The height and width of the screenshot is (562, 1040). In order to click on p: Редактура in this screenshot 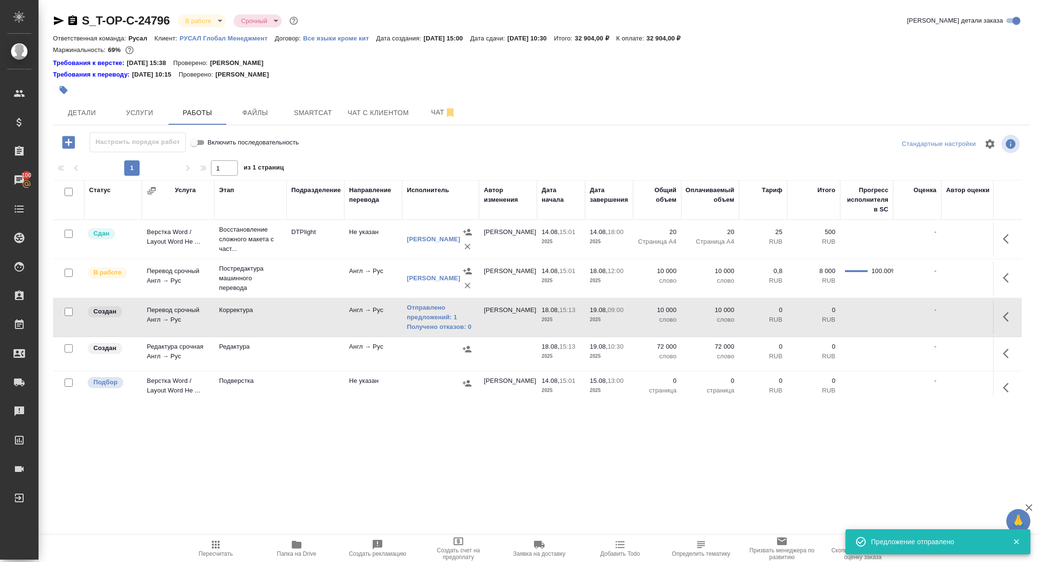, I will do `click(250, 347)`.